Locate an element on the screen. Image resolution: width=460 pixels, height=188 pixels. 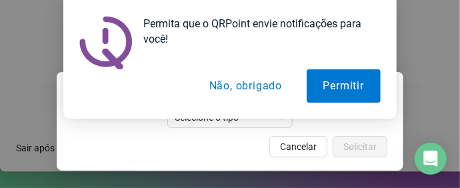
button: Solicitar is located at coordinates (360, 147).